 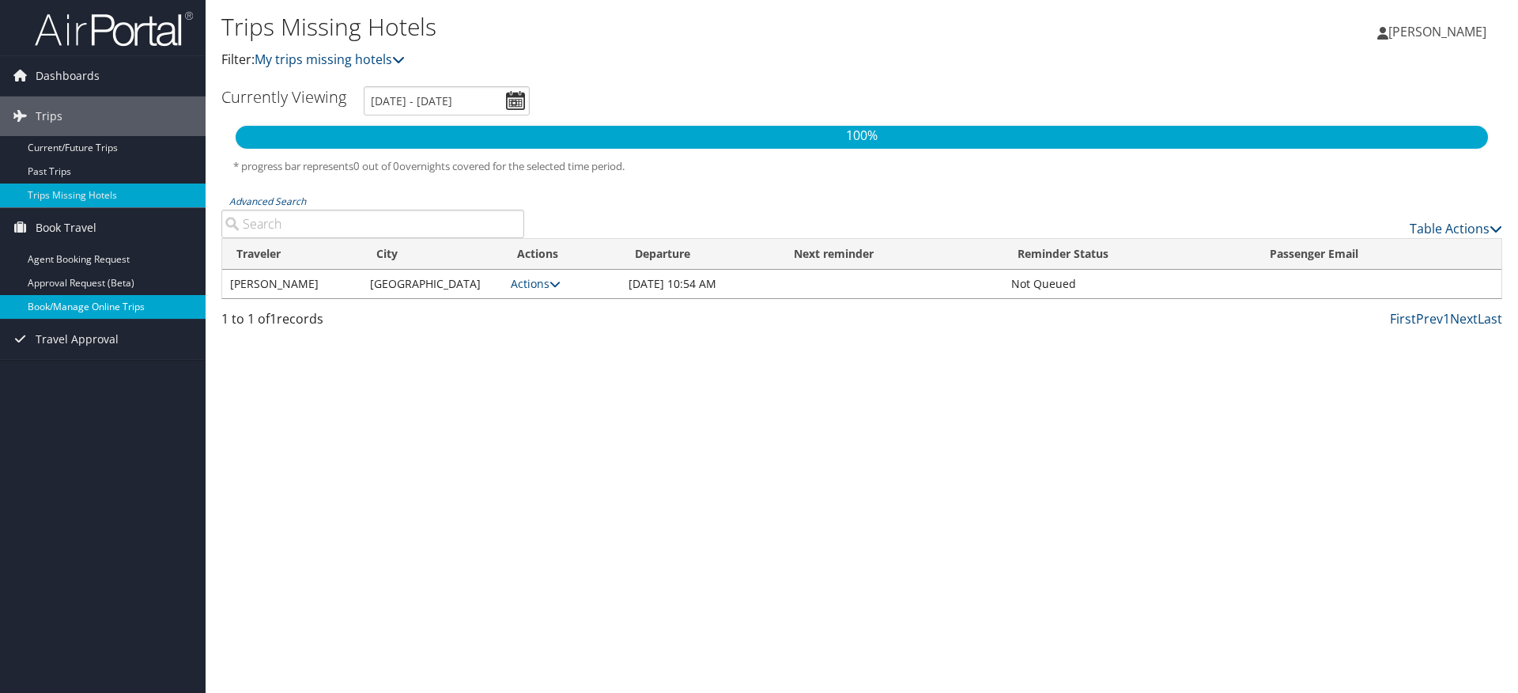 What do you see at coordinates (1129, 284) in the screenshot?
I see `td: Not Queued` at bounding box center [1129, 284].